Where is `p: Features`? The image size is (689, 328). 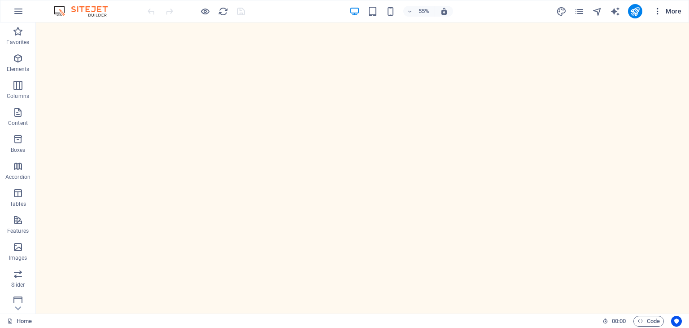 p: Features is located at coordinates (18, 231).